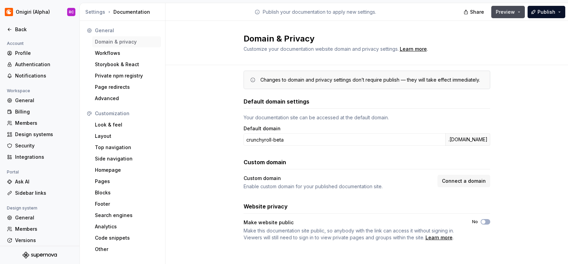  I want to click on a: Storybook & React, so click(126, 64).